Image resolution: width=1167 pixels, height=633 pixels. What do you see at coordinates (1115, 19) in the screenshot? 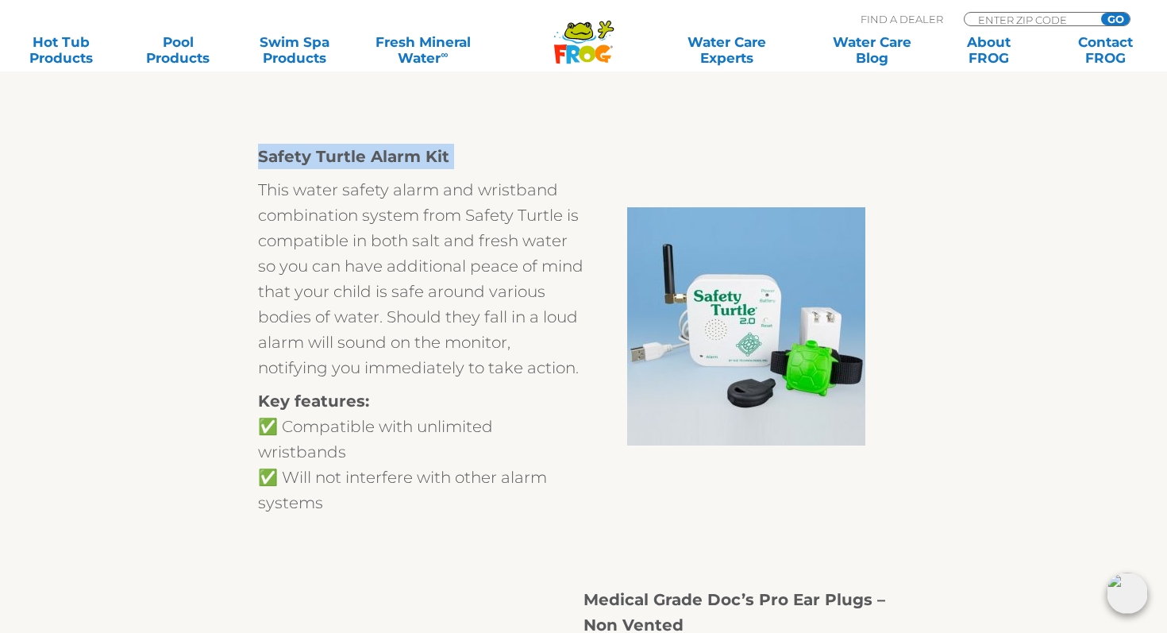
I see `input: GO` at bounding box center [1115, 19].